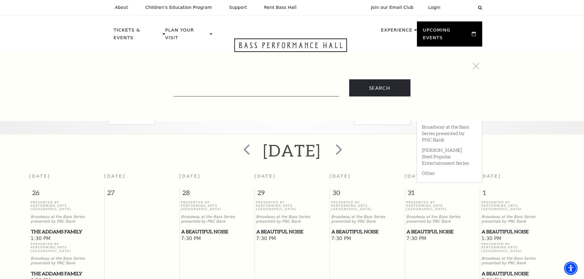 The image size is (584, 279). Describe the element at coordinates (256, 90) in the screenshot. I see `input: Text field` at that location.